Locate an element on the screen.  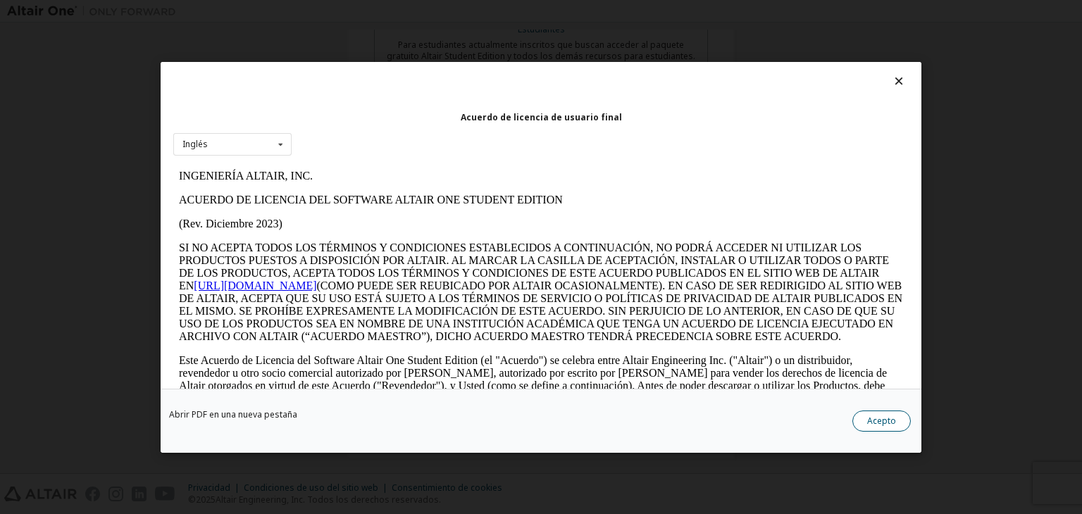
font: Este Acuerdo de Licencia del Software Altair One Student Edition (el "Acuerdo") se celebra entre ... is located at coordinates (359, 221).